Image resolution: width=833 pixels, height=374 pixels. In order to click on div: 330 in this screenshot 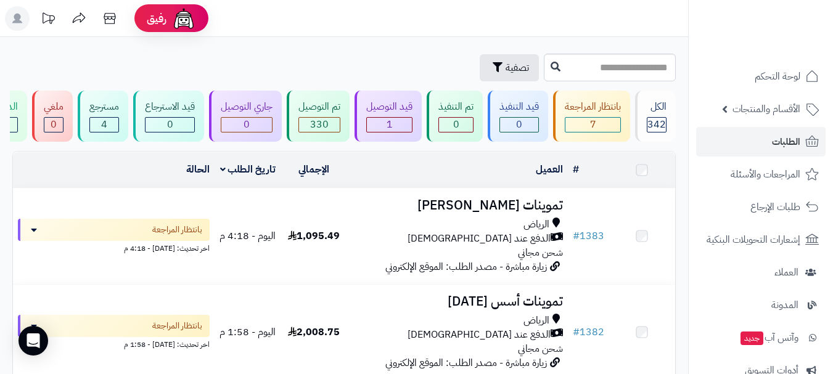, I will do `click(319, 124)`.